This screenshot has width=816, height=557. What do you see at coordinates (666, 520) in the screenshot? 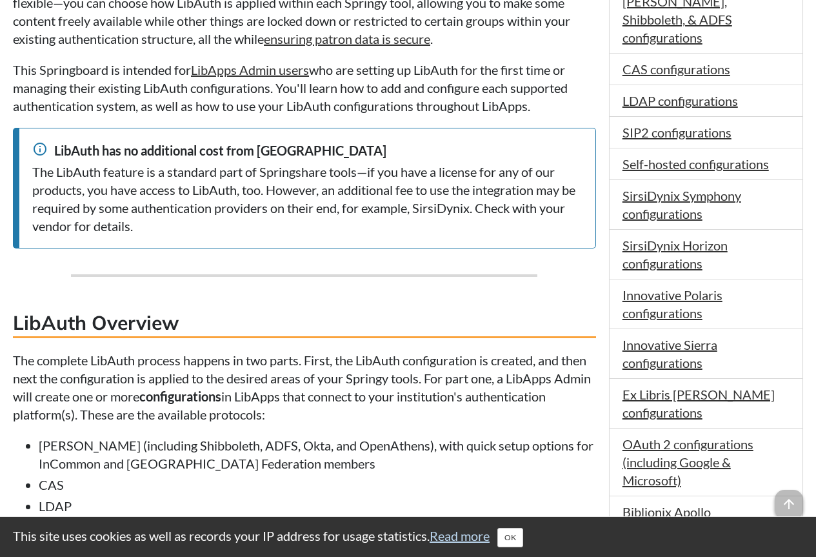
I see `a: Biblionix Apollo configurations` at bounding box center [666, 520].